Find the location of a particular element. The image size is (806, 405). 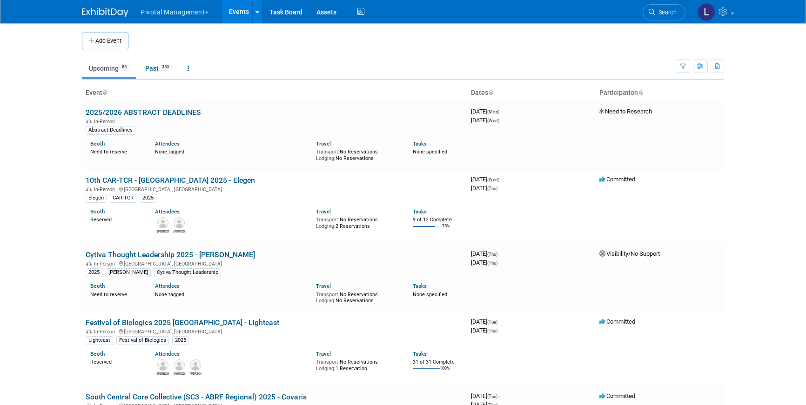

div: No Reservations 2 Reservations is located at coordinates (357, 222).